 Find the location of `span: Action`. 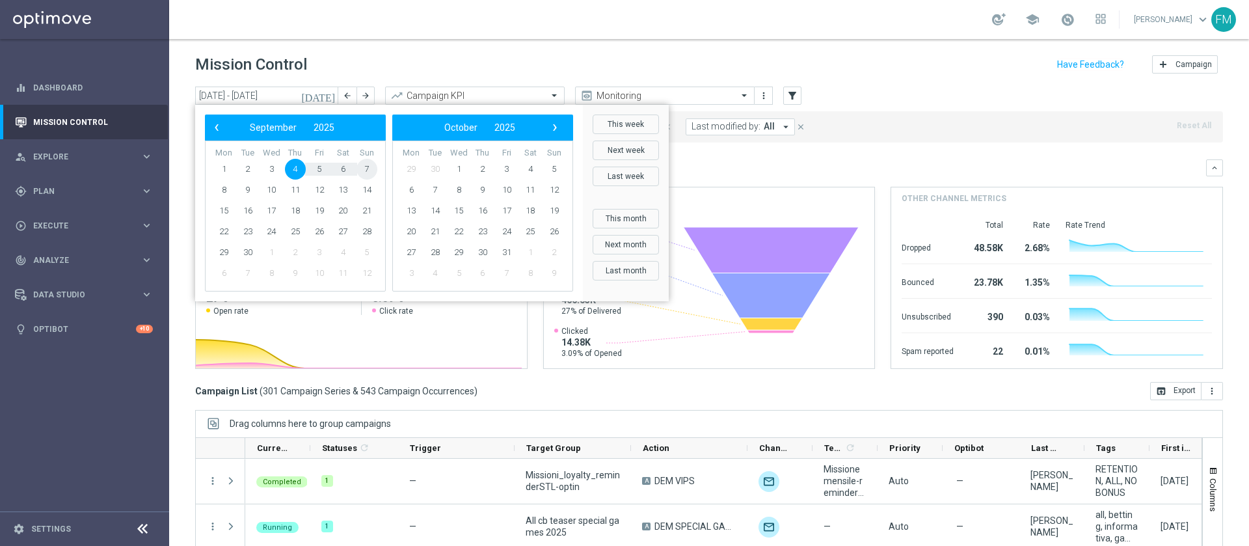

span: Action is located at coordinates (656, 448).